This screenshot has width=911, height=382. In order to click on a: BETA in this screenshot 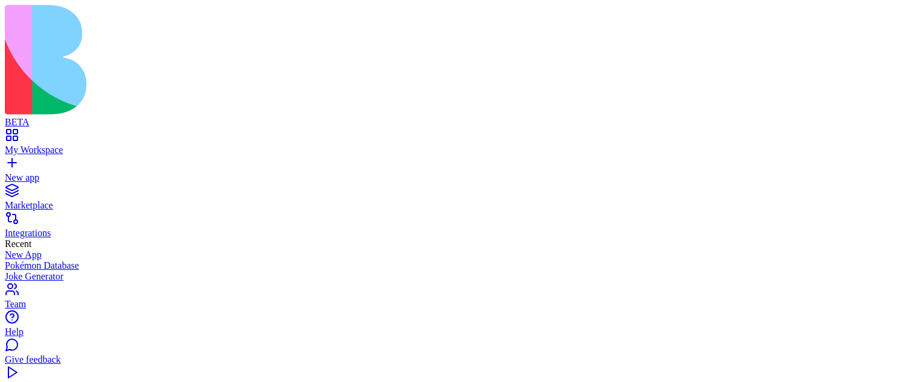, I will do `click(455, 117)`.